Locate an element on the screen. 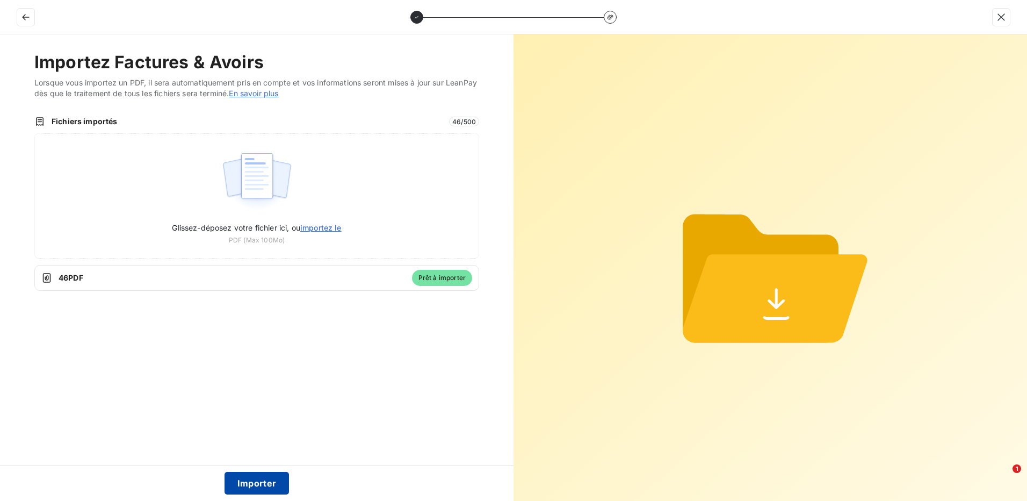 This screenshot has width=1027, height=501. h2: Importez Factures & Avoirs is located at coordinates (257, 62).